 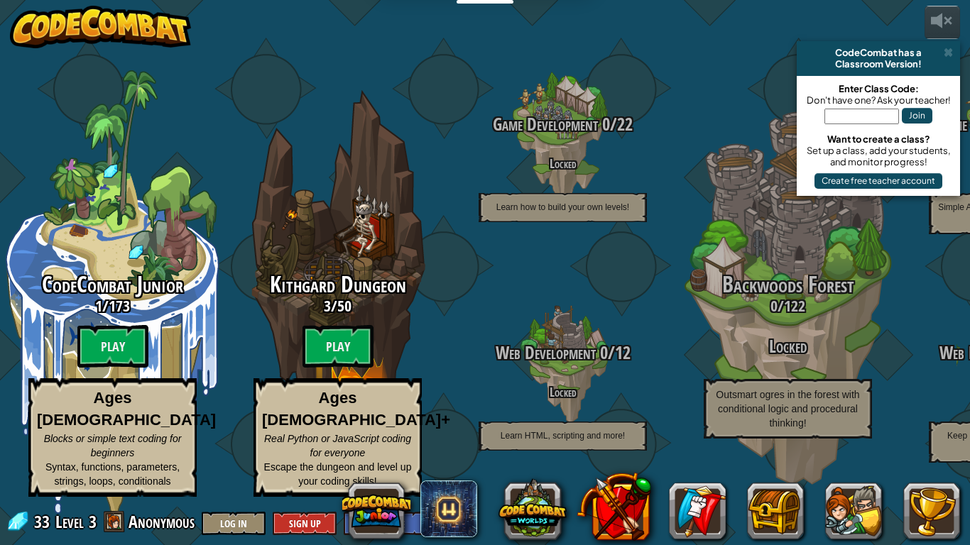 I want to click on span: Learn HTML, scripting and more!, so click(x=562, y=436).